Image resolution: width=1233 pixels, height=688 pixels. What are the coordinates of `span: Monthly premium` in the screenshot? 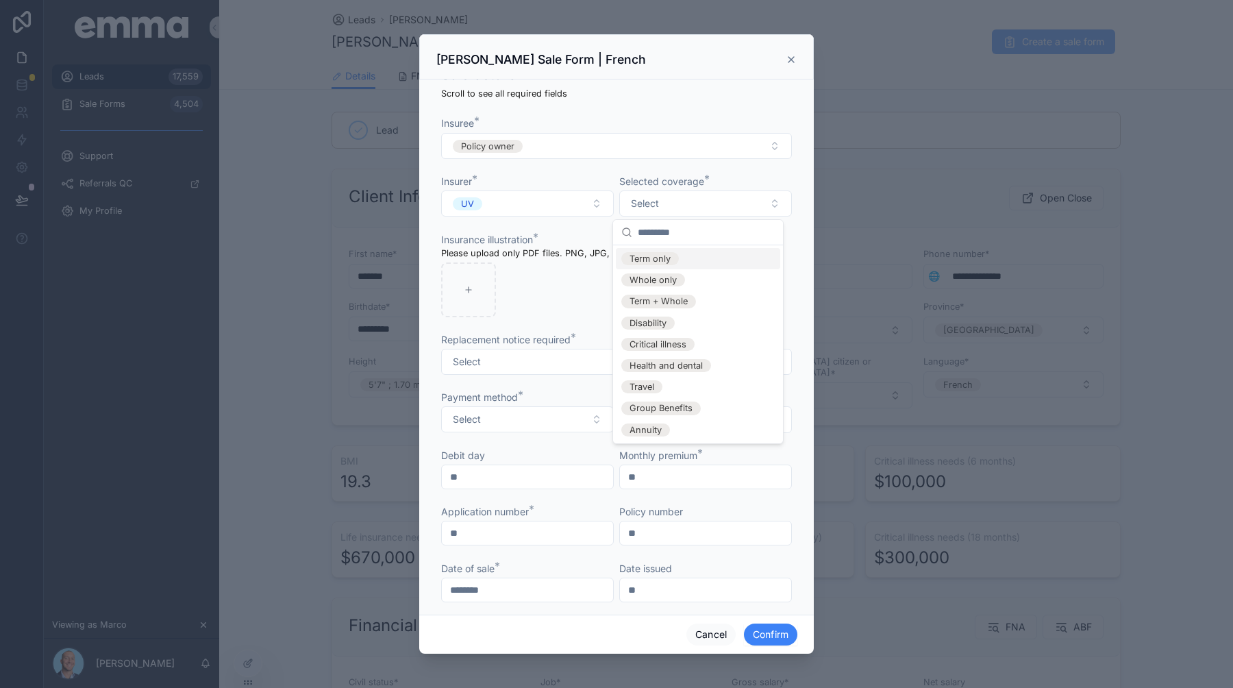 It's located at (659, 455).